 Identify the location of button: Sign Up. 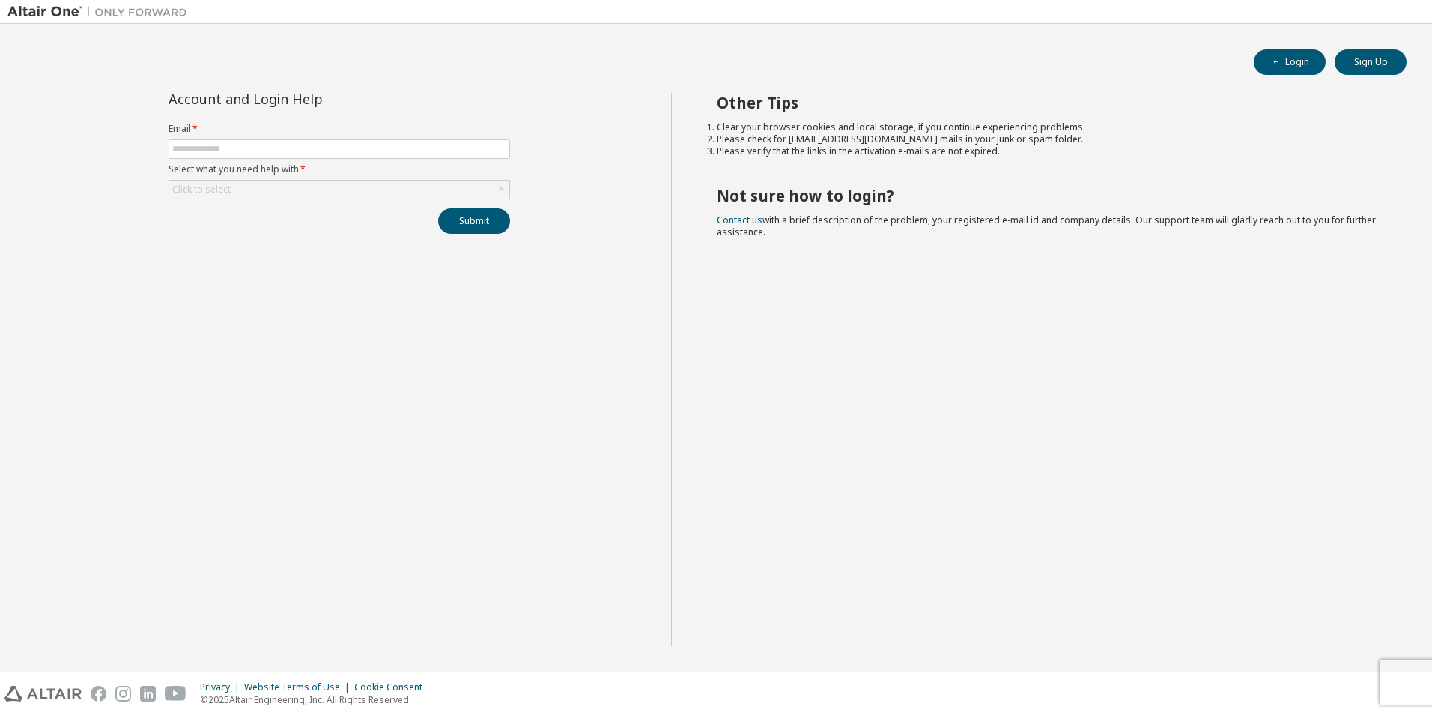
(1371, 62).